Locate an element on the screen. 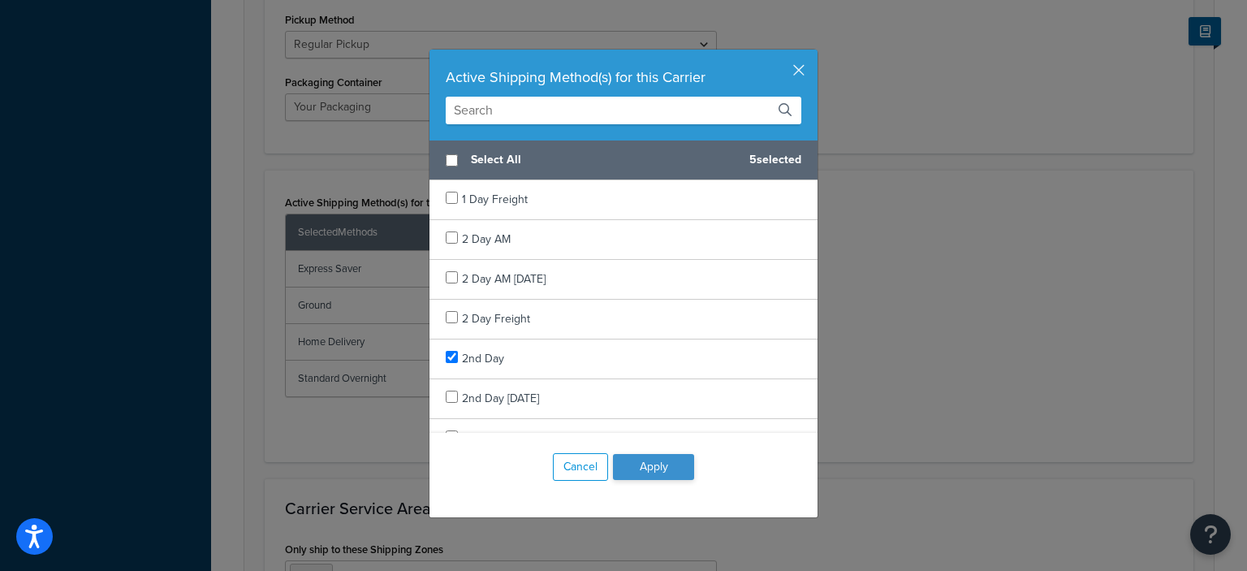  span: 2 Day AM is located at coordinates (486, 239).